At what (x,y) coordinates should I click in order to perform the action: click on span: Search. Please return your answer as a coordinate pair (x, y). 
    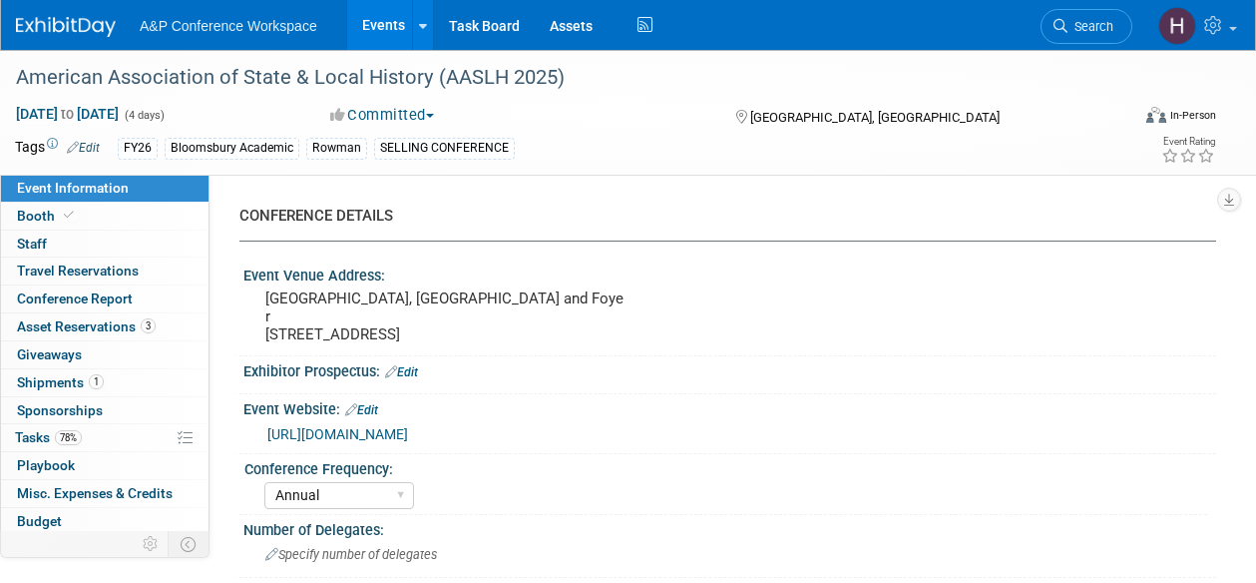
    Looking at the image, I should click on (1091, 26).